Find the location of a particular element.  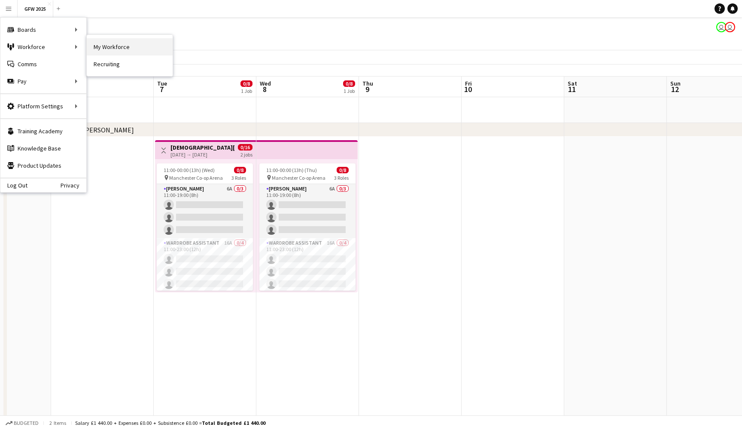

span: 11 is located at coordinates (572, 89).